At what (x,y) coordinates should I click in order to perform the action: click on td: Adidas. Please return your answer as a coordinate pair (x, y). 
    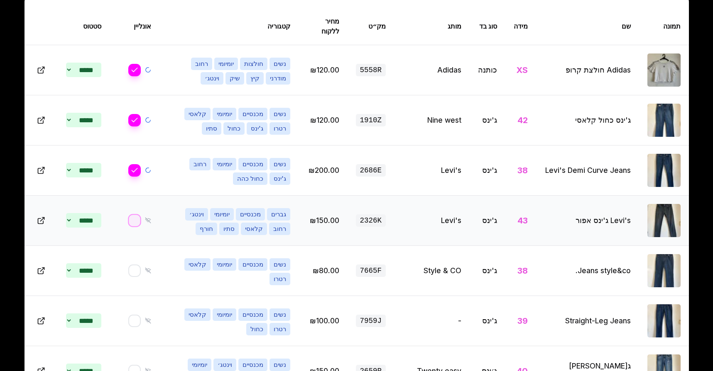
    Looking at the image, I should click on (432, 70).